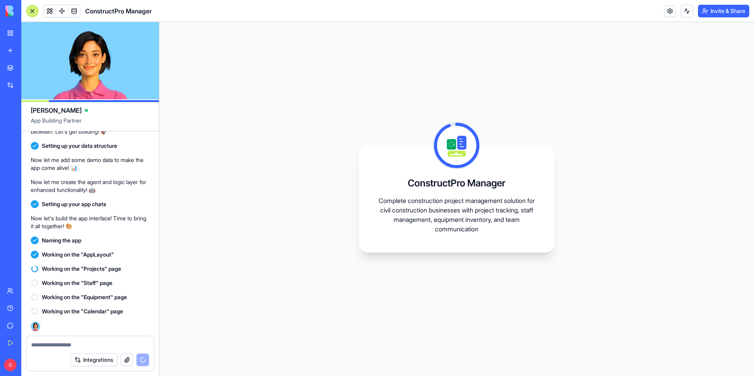 The width and height of the screenshot is (754, 376). Describe the element at coordinates (457, 215) in the screenshot. I see `p: Complete construction project management solution for civil construction businesses with project ...` at that location.